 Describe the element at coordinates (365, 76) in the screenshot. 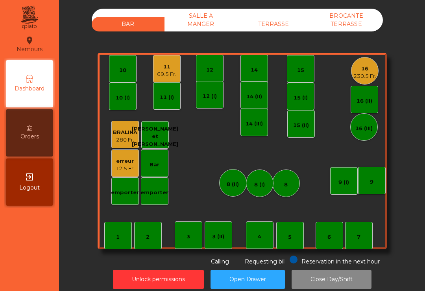

I see `div: 230.5 Fr.` at that location.